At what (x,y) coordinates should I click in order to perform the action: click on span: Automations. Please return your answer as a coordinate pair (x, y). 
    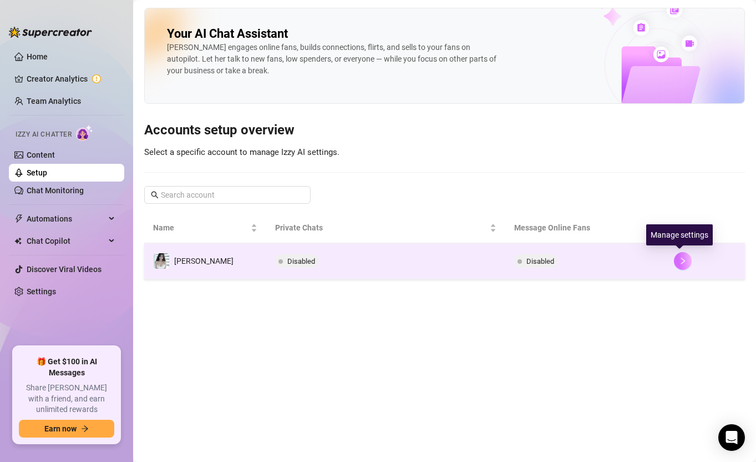
    Looking at the image, I should click on (66, 219).